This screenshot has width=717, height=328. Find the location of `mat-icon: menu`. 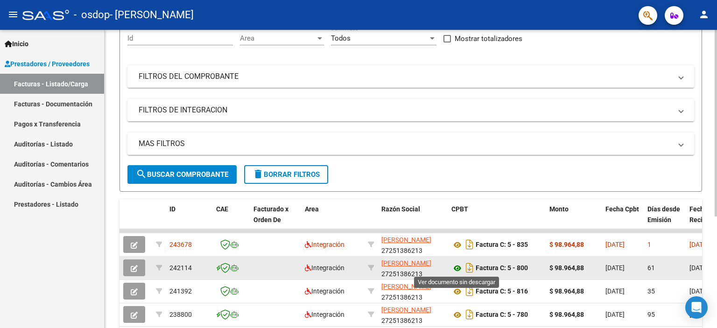

mat-icon: menu is located at coordinates (13, 14).